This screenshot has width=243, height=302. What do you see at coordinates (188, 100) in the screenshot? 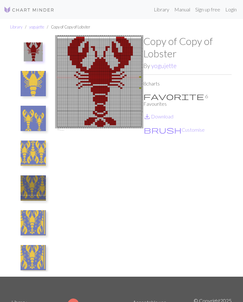
I see `p: 6 Favourites` at bounding box center [188, 100].